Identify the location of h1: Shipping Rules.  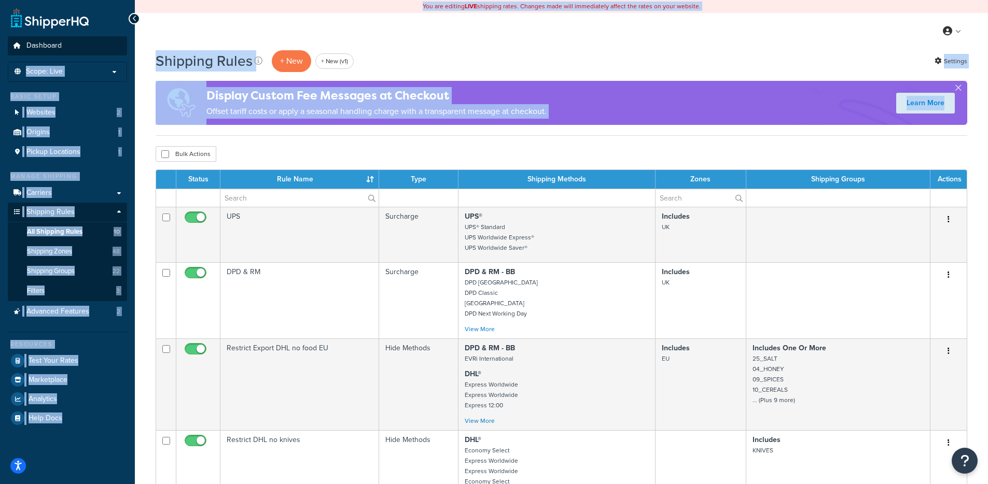
(204, 61).